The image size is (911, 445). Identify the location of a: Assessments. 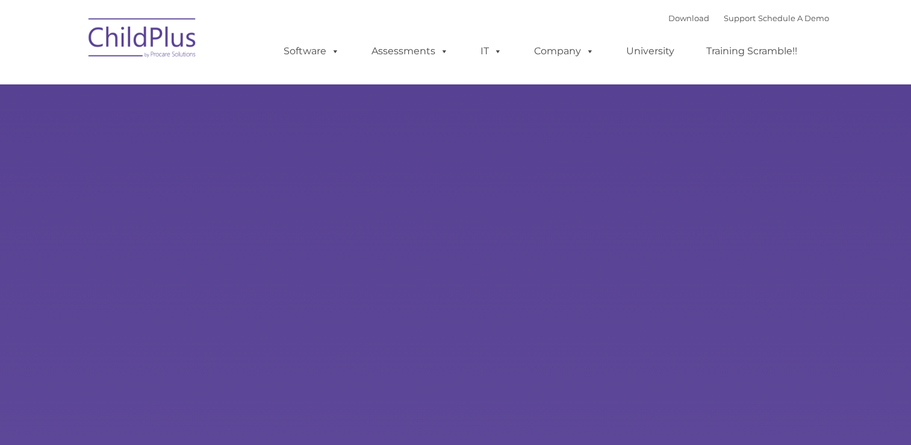
(410, 51).